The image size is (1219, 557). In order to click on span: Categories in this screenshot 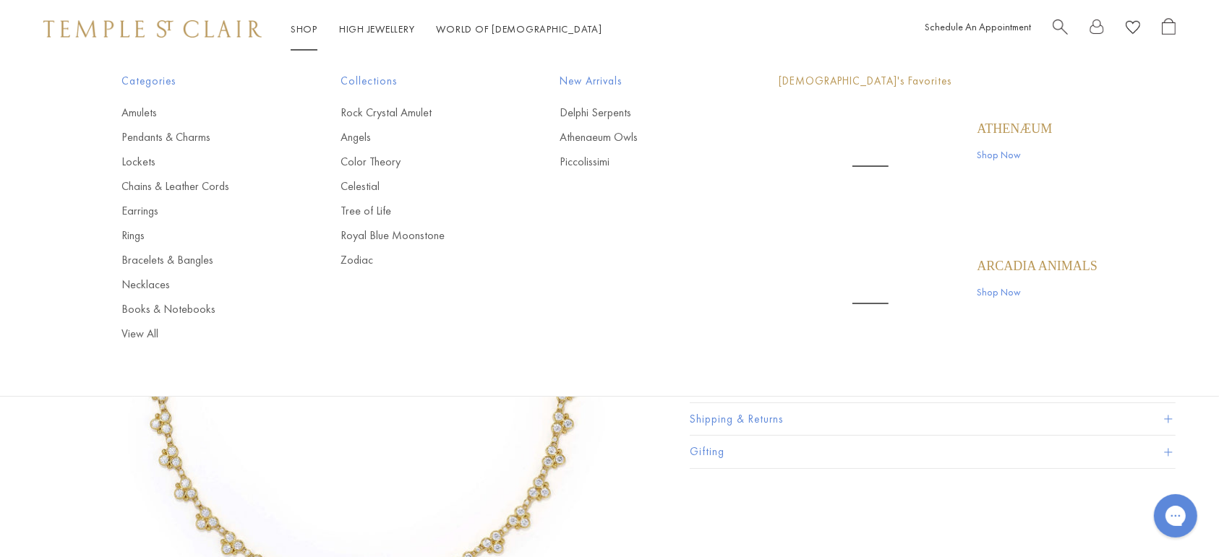, I will do `click(202, 81)`.